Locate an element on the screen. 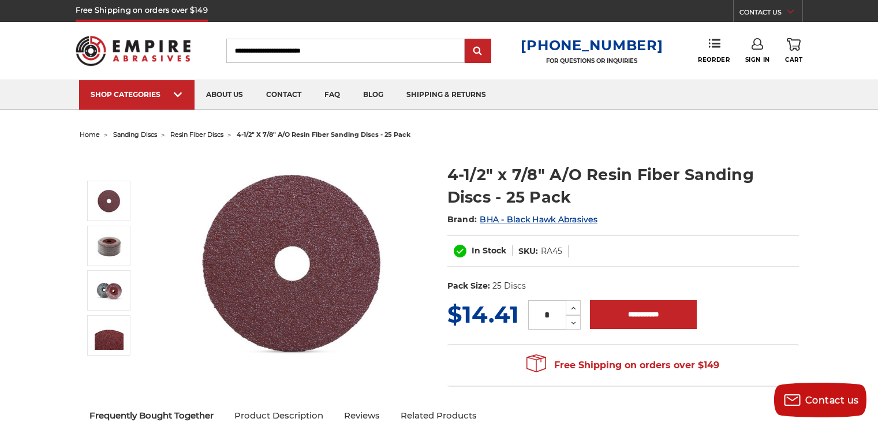 This screenshot has height=426, width=878. span: $14.41 is located at coordinates (483, 314).